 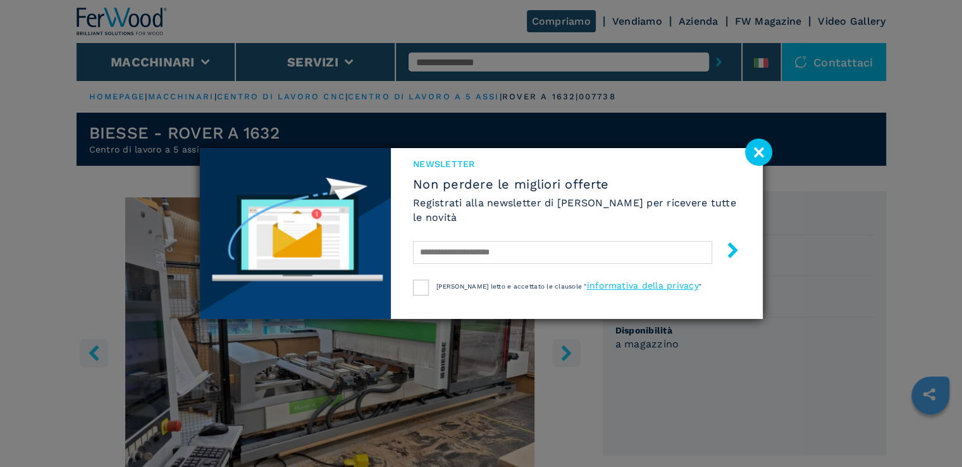 I want to click on span: Non perdere le migliori offerte, so click(x=576, y=184).